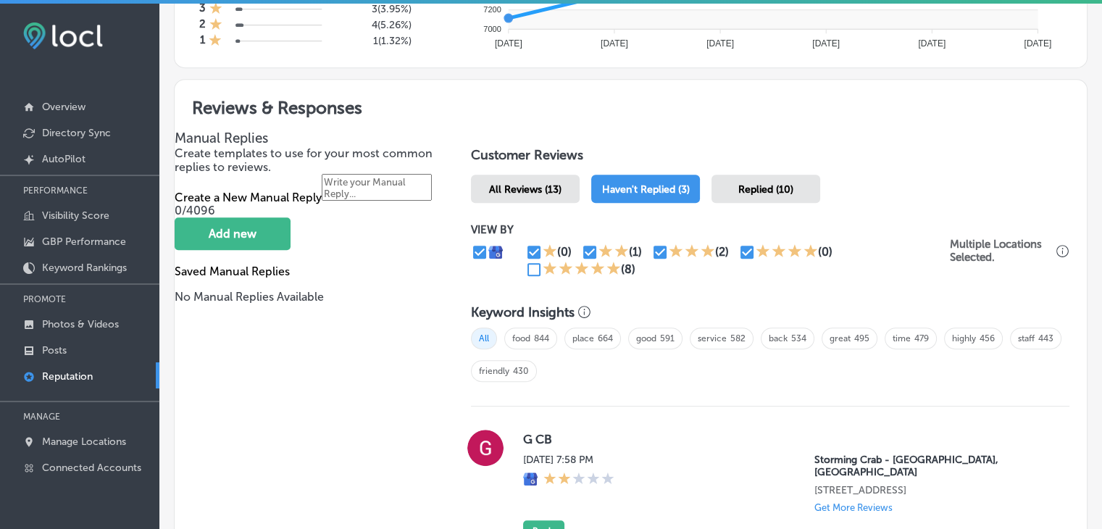 The image size is (1102, 529). I want to click on img: fda3e92497d09a02dc62c9cd864e3231.png, so click(63, 35).